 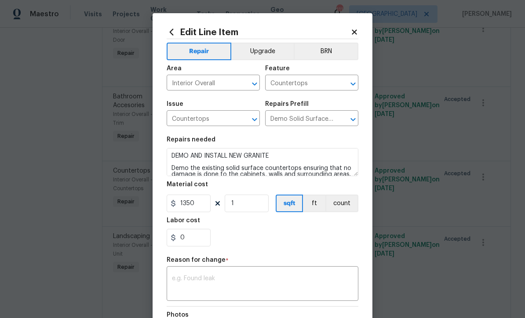 What do you see at coordinates (187, 185) in the screenshot?
I see `h5: Material cost` at bounding box center [187, 185].